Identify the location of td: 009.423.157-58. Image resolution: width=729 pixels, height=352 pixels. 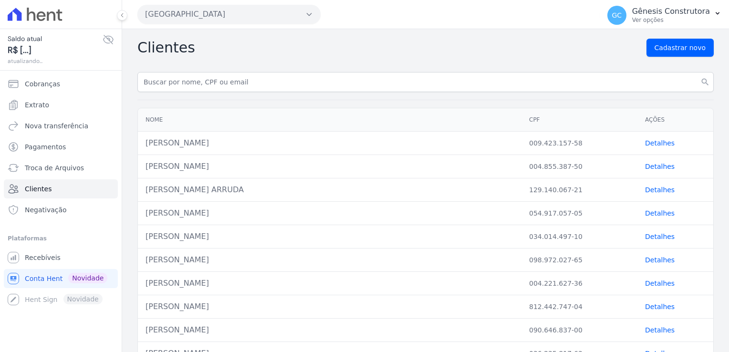
(579, 143).